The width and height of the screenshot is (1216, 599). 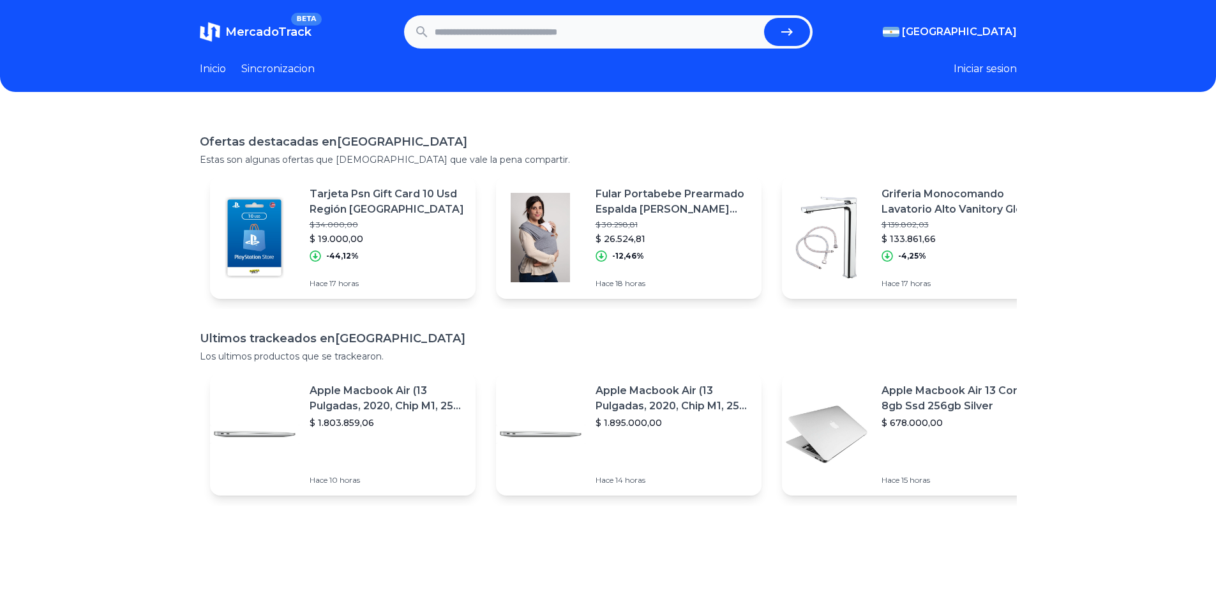 What do you see at coordinates (915, 434) in the screenshot?
I see `a: Featured imageApple Macbook Air 13 Core I5 8gb Ssd 256gb Silver$ 678.000,00Hace 15 horas` at bounding box center [915, 434].